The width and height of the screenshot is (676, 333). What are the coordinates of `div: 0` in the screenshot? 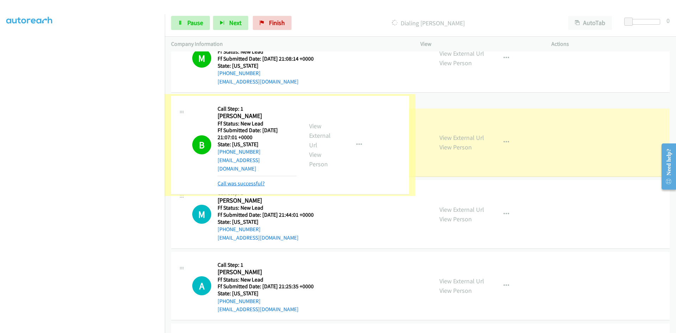 It's located at (668, 20).